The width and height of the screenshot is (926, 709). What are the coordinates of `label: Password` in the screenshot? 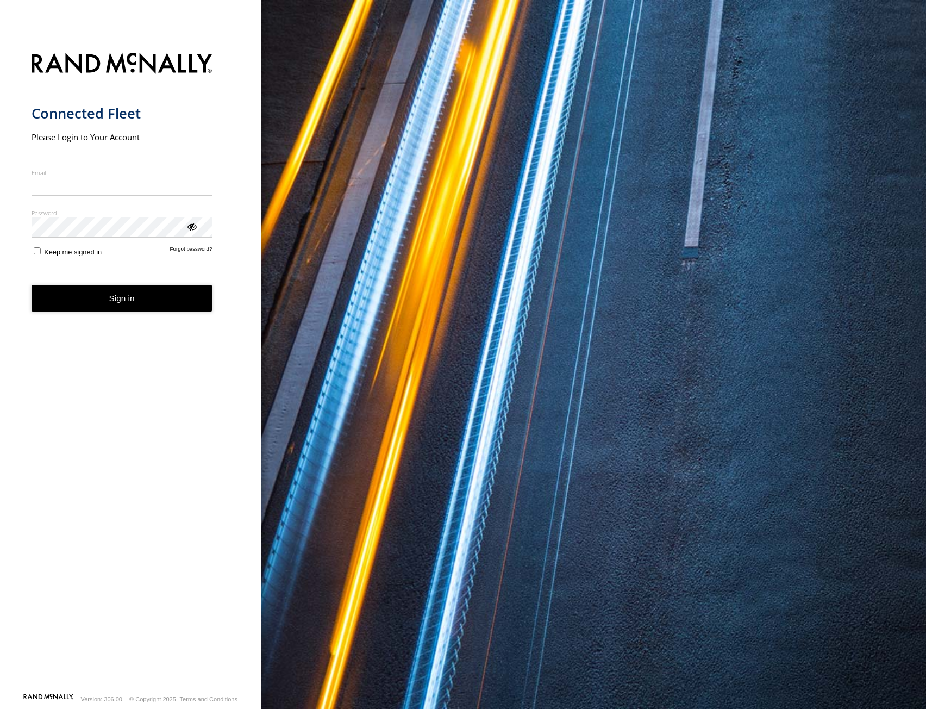 It's located at (122, 212).